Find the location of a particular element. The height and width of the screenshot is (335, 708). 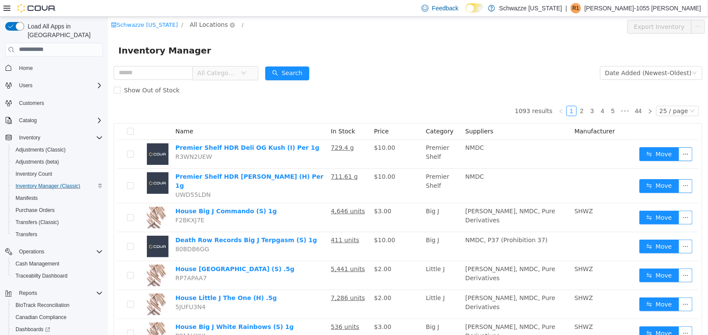

a: House Big J Commando (S) 1g is located at coordinates (118, 194).